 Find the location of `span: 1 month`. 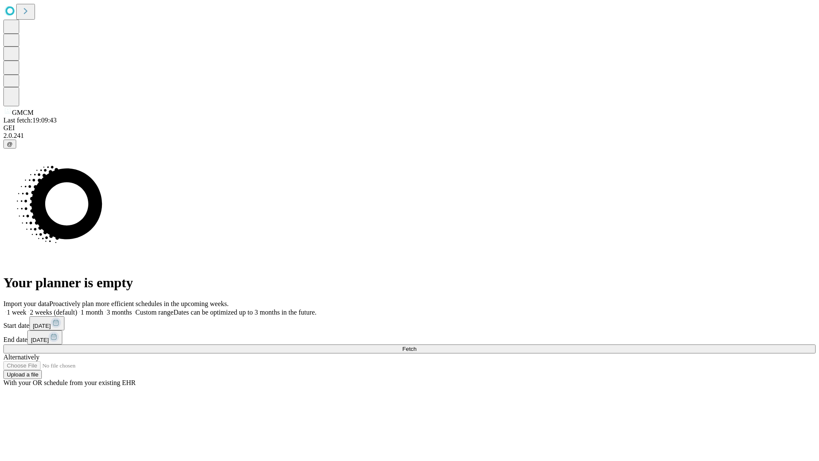

span: 1 month is located at coordinates (92, 312).